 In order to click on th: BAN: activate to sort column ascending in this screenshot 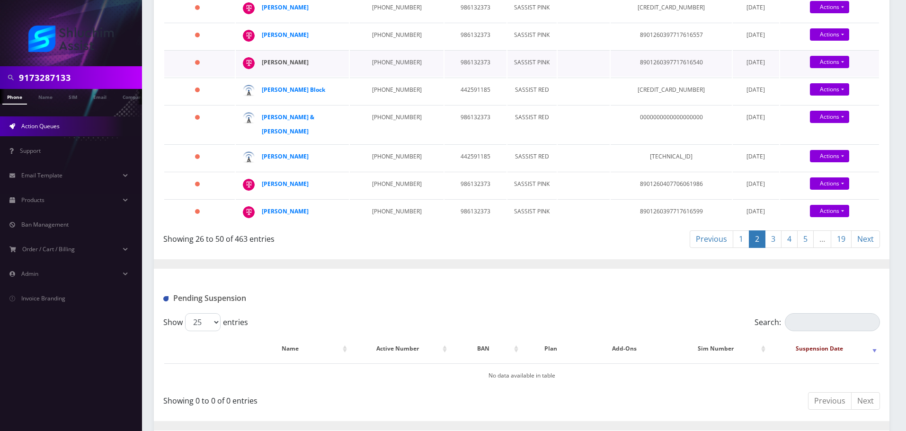, I will do `click(485, 349)`.